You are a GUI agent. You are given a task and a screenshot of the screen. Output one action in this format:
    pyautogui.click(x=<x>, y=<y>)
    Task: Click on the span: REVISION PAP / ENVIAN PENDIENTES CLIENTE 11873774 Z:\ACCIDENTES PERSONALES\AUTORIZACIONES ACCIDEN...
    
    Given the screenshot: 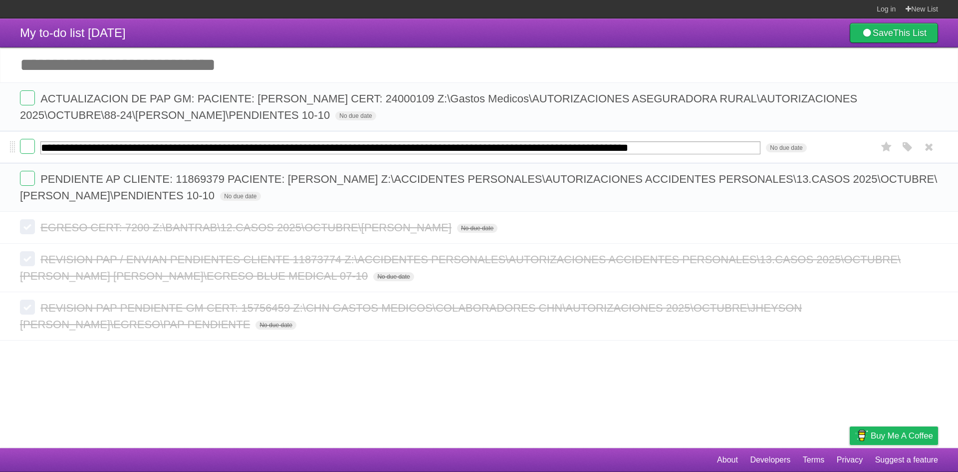 What is the action you would take?
    pyautogui.click(x=460, y=267)
    